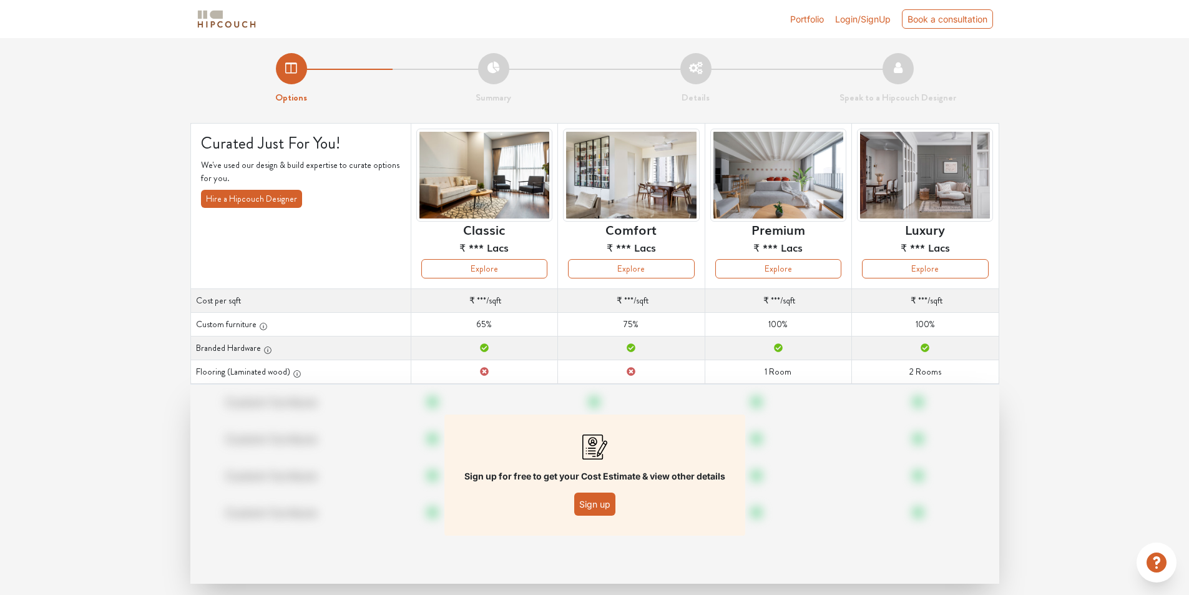  Describe the element at coordinates (493, 97) in the screenshot. I see `strong: Summary` at that location.